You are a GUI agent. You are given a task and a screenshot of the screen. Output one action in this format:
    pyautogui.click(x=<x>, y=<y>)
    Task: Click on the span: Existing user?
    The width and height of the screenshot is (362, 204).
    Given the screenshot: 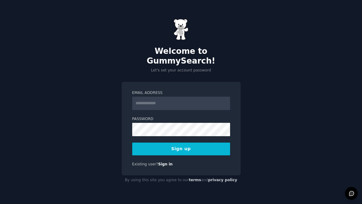 What is the action you would take?
    pyautogui.click(x=145, y=164)
    